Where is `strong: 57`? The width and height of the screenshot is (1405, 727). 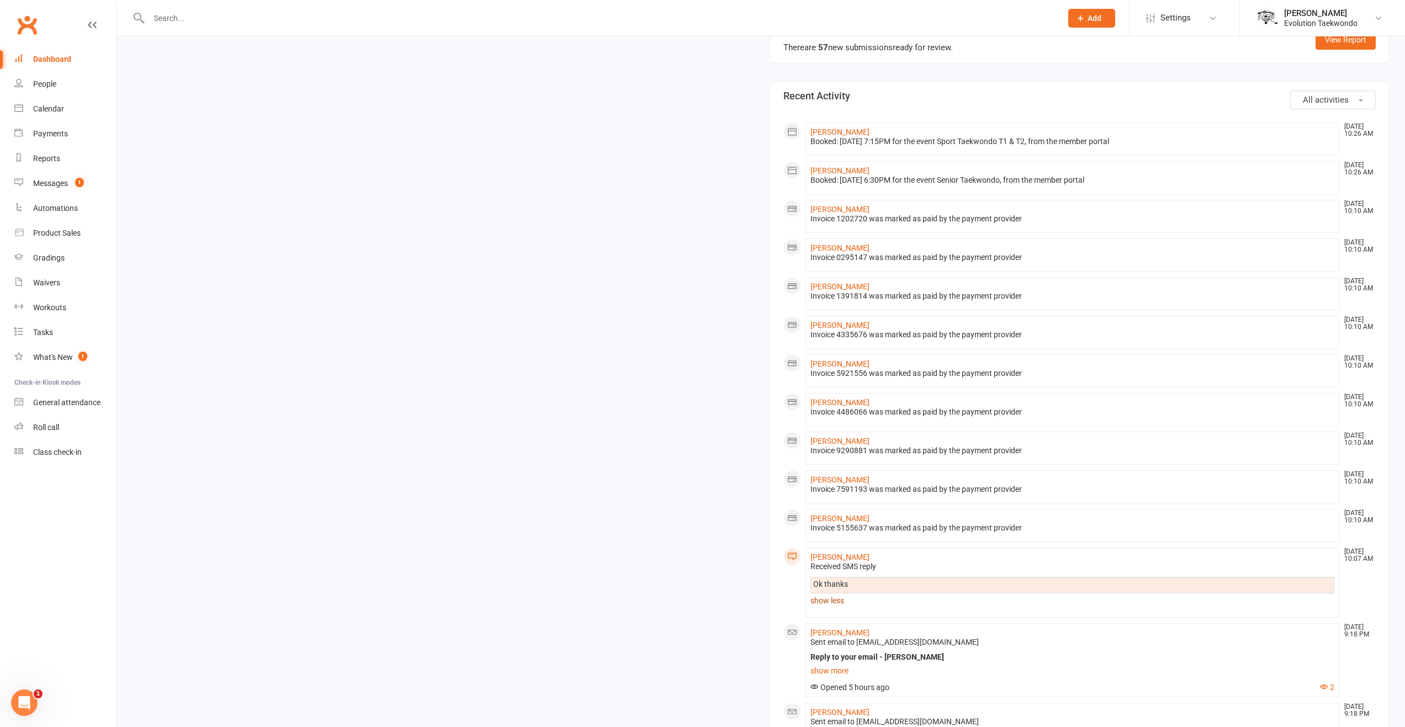 strong: 57 is located at coordinates (823, 47).